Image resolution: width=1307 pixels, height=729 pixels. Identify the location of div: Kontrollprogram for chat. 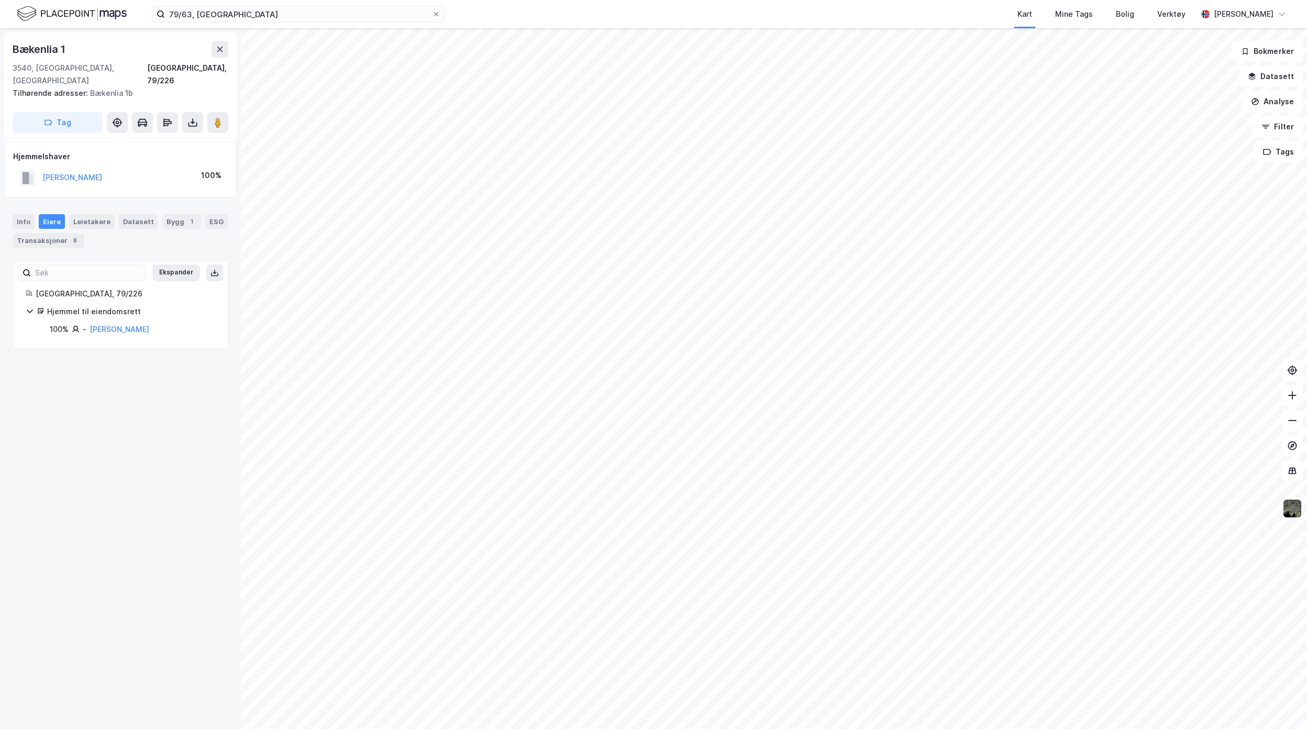
(1281, 704).